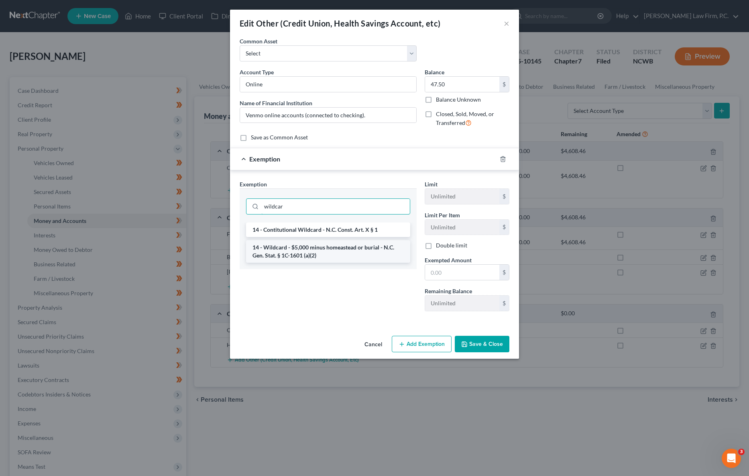  What do you see at coordinates (482, 344) in the screenshot?
I see `button: Save & Close` at bounding box center [482, 344].